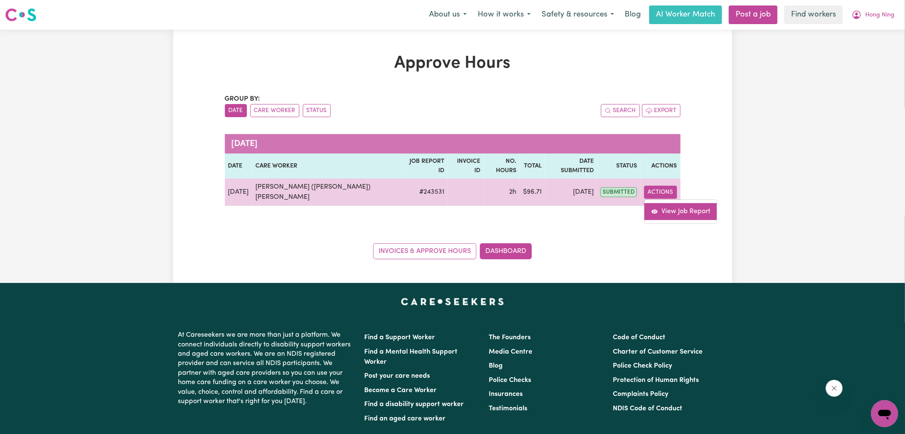 The width and height of the screenshot is (905, 434). What do you see at coordinates (660, 166) in the screenshot?
I see `th: Actions` at bounding box center [660, 166].